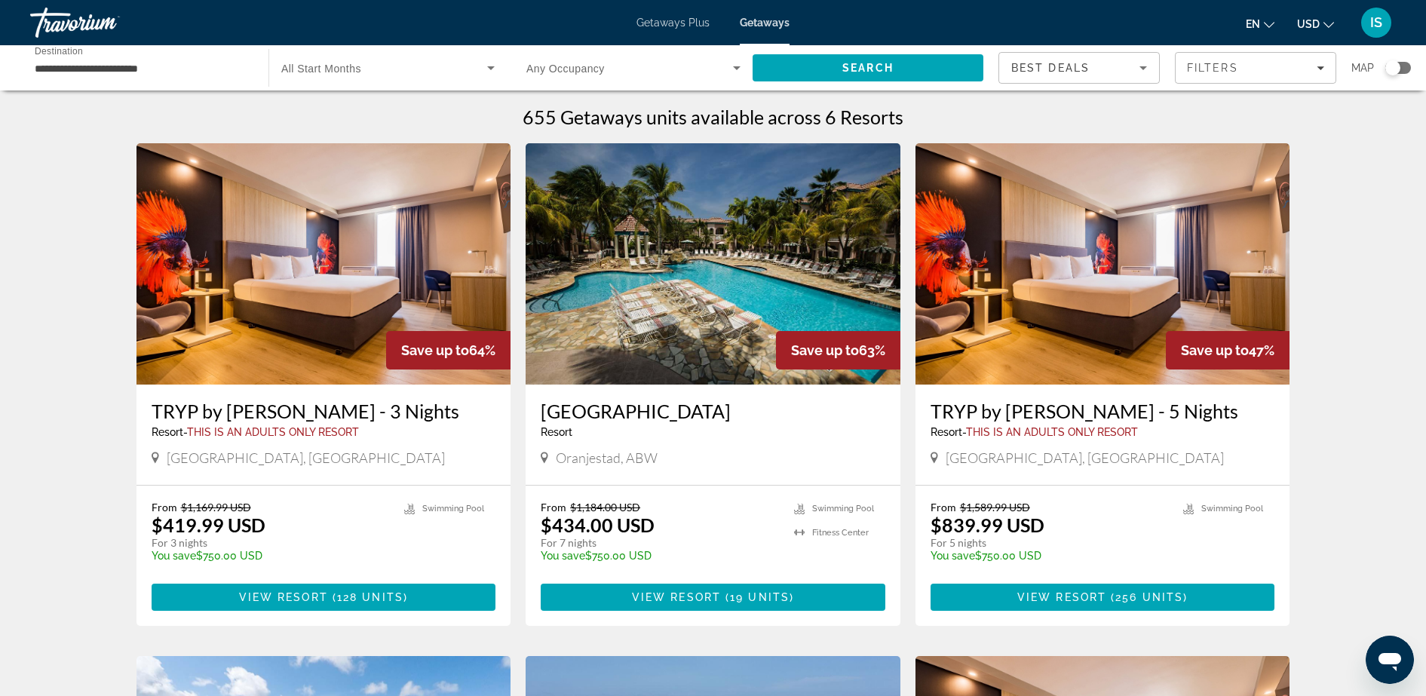  Describe the element at coordinates (606, 458) in the screenshot. I see `span: Oranjestad, ABW` at that location.